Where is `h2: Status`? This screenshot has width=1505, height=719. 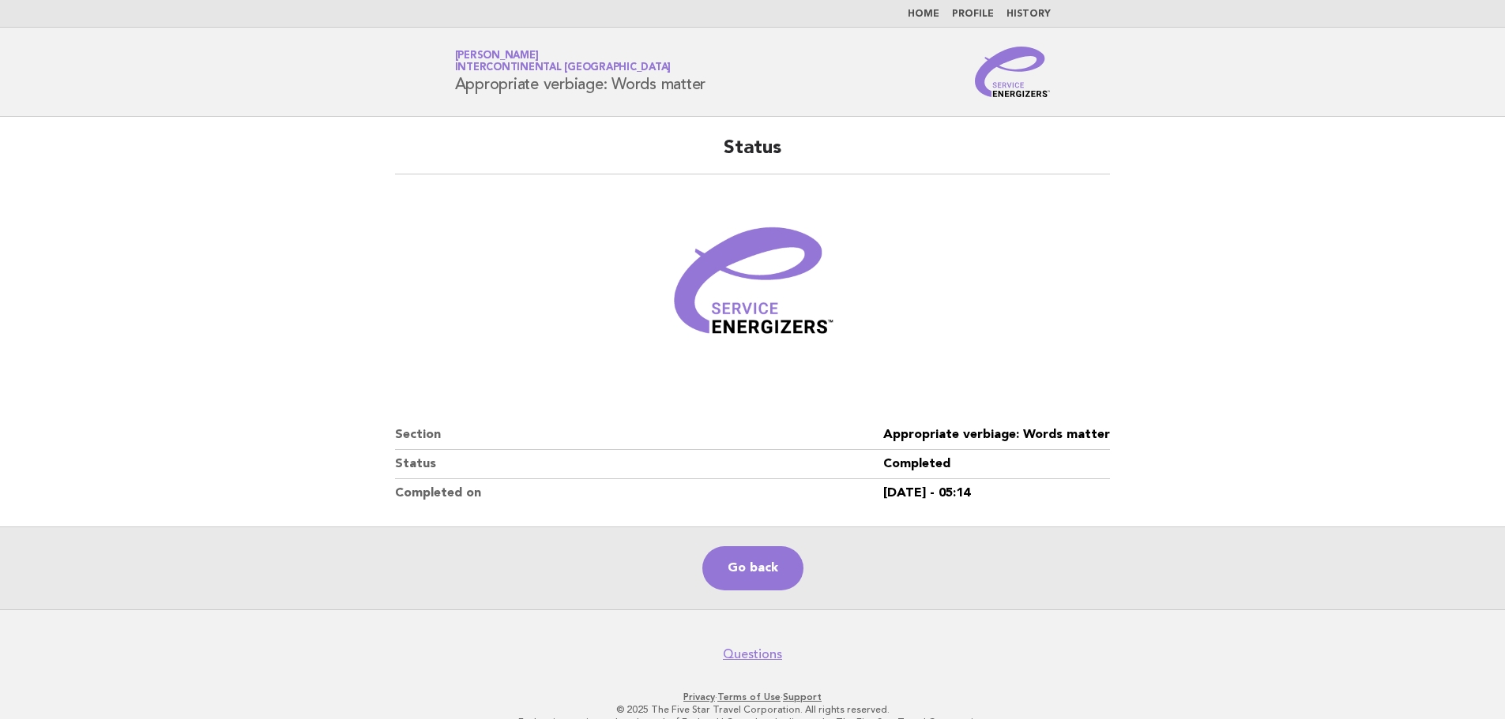
h2: Status is located at coordinates (752, 155).